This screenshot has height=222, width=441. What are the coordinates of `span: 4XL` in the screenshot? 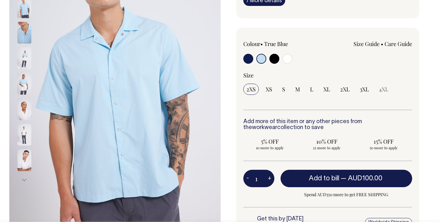 It's located at (384, 89).